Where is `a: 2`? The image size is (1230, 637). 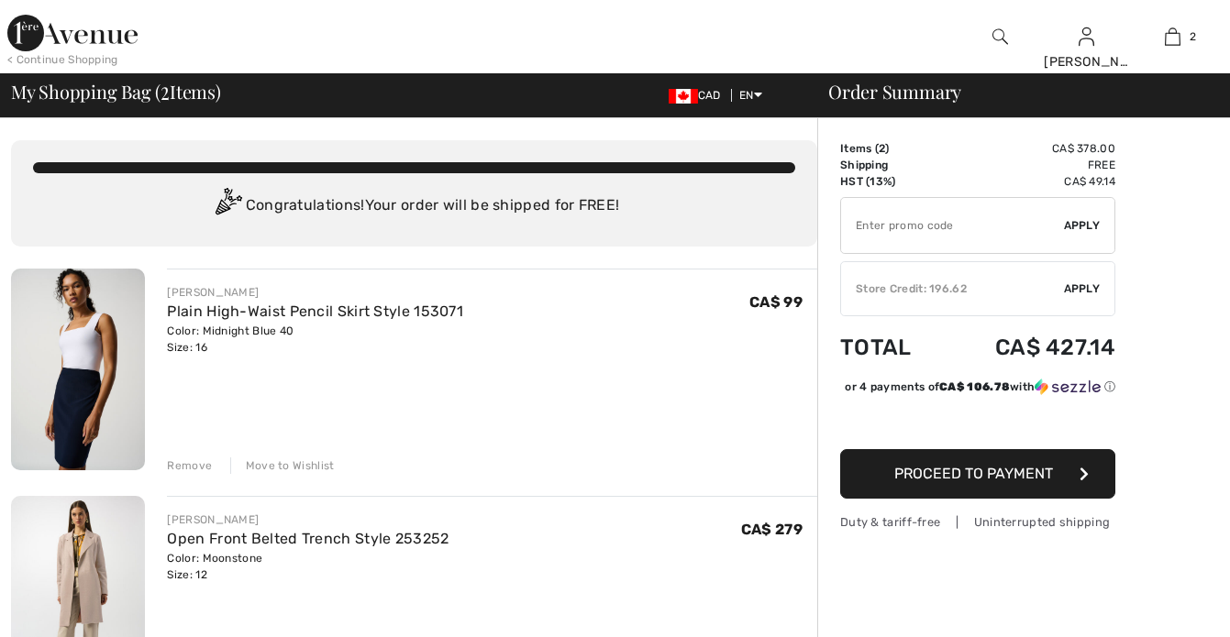 a: 2 is located at coordinates (1172, 37).